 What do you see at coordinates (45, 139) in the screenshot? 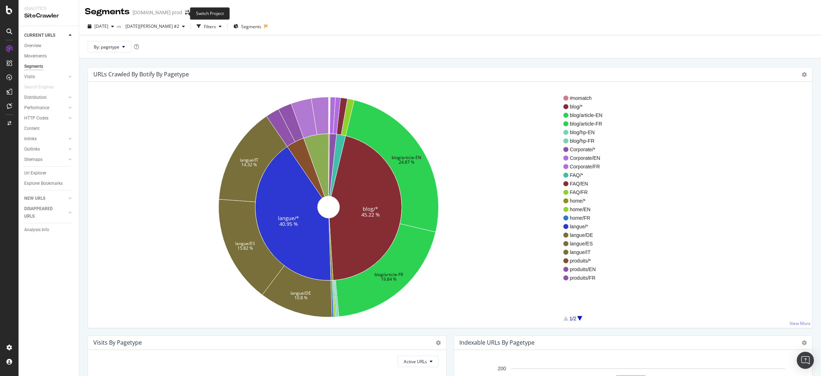
I see `a: Inlinks` at bounding box center [45, 139].